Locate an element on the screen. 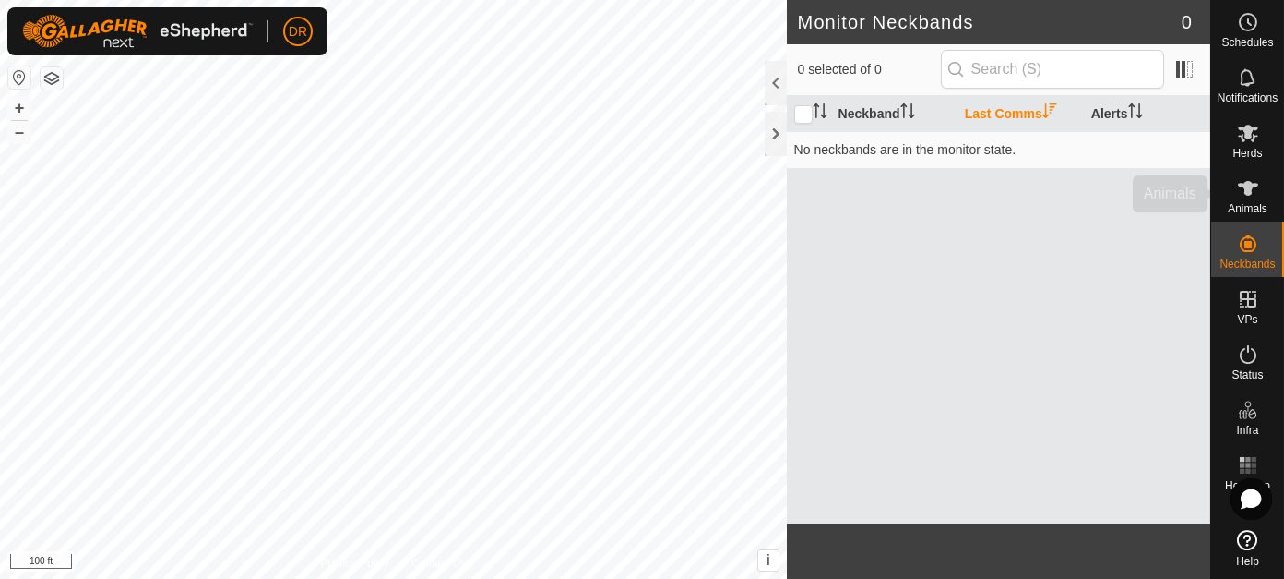  th: Alerts is located at coordinates (1147, 113).